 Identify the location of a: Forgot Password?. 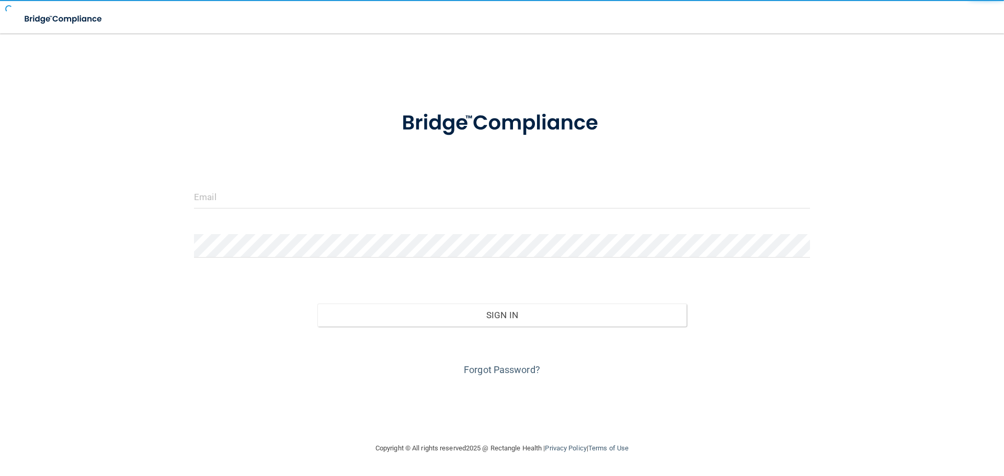
(502, 370).